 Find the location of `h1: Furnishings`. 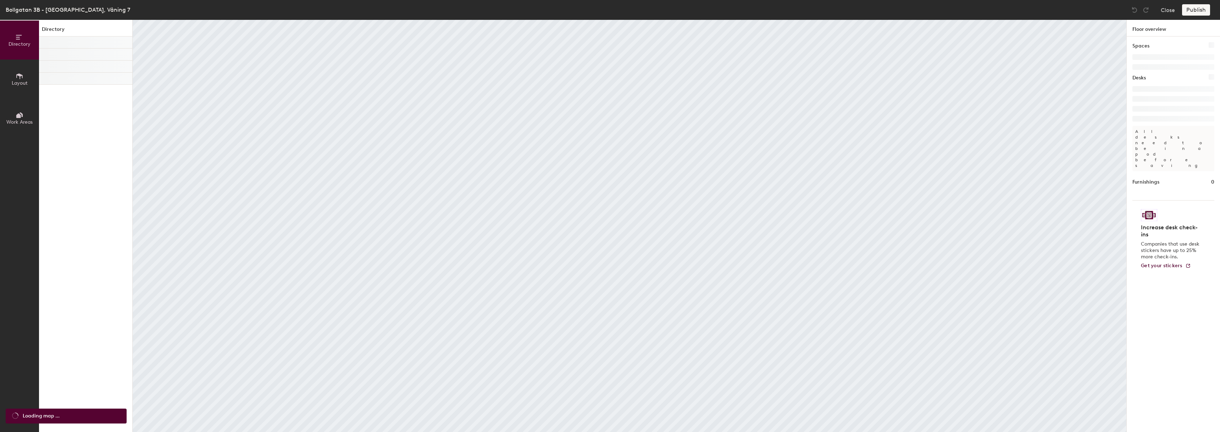

h1: Furnishings is located at coordinates (1146, 182).